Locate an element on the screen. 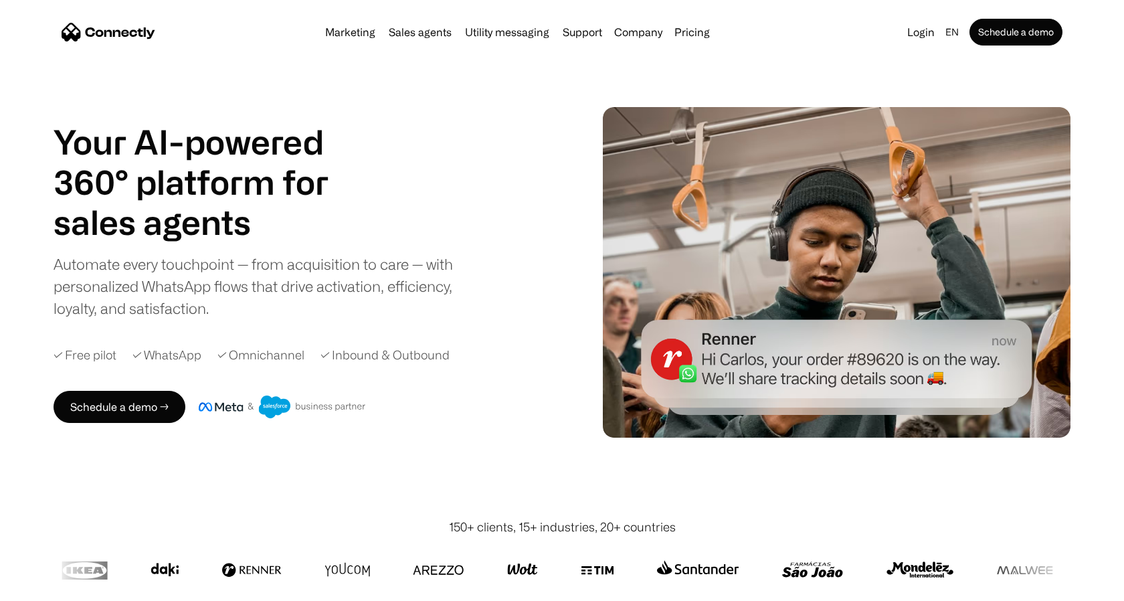 The height and width of the screenshot is (601, 1124). h1: Your AI-powered 360° platform for is located at coordinates (207, 162).